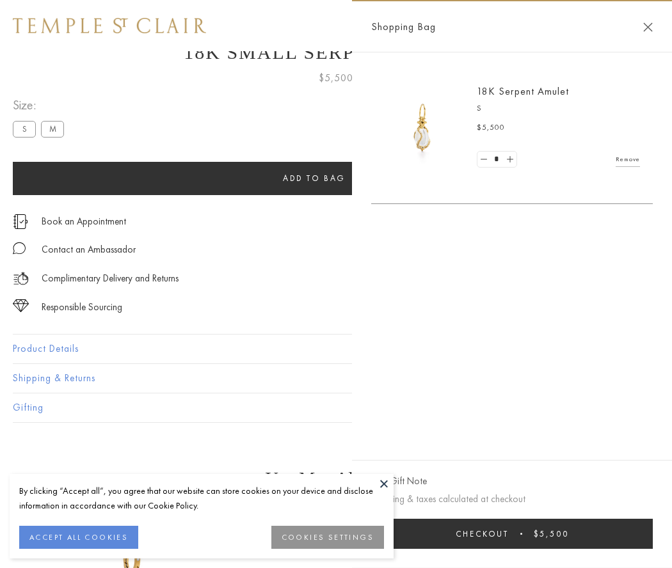 The image size is (672, 568). Describe the element at coordinates (24, 129) in the screenshot. I see `label: S` at that location.